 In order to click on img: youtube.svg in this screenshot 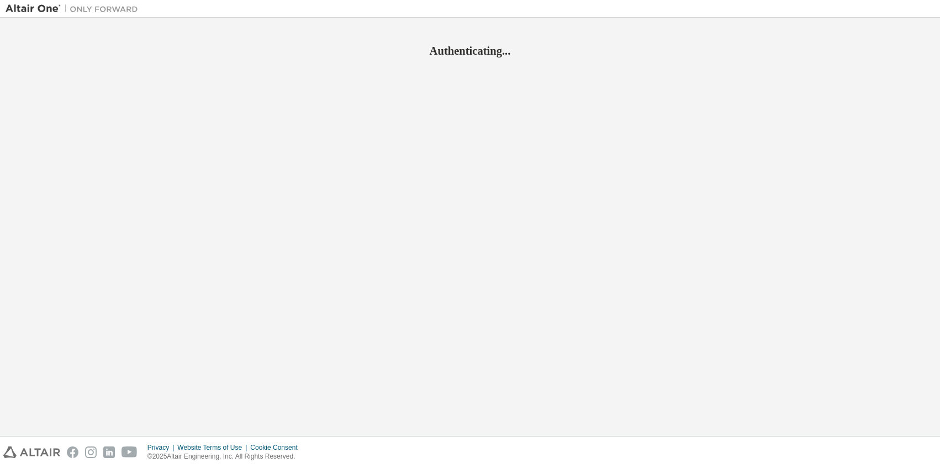, I will do `click(129, 452)`.